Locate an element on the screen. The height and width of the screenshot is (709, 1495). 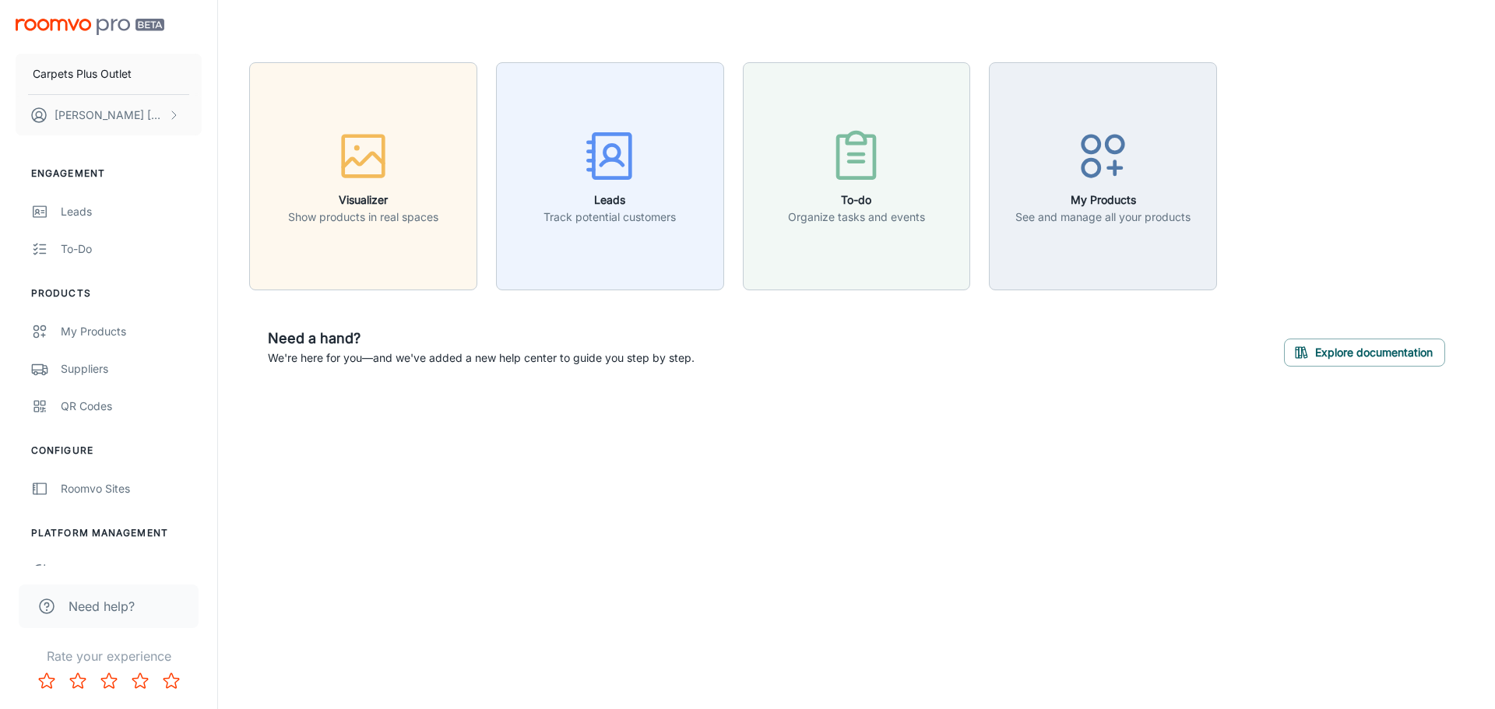
h6: Need a hand? is located at coordinates (481, 339).